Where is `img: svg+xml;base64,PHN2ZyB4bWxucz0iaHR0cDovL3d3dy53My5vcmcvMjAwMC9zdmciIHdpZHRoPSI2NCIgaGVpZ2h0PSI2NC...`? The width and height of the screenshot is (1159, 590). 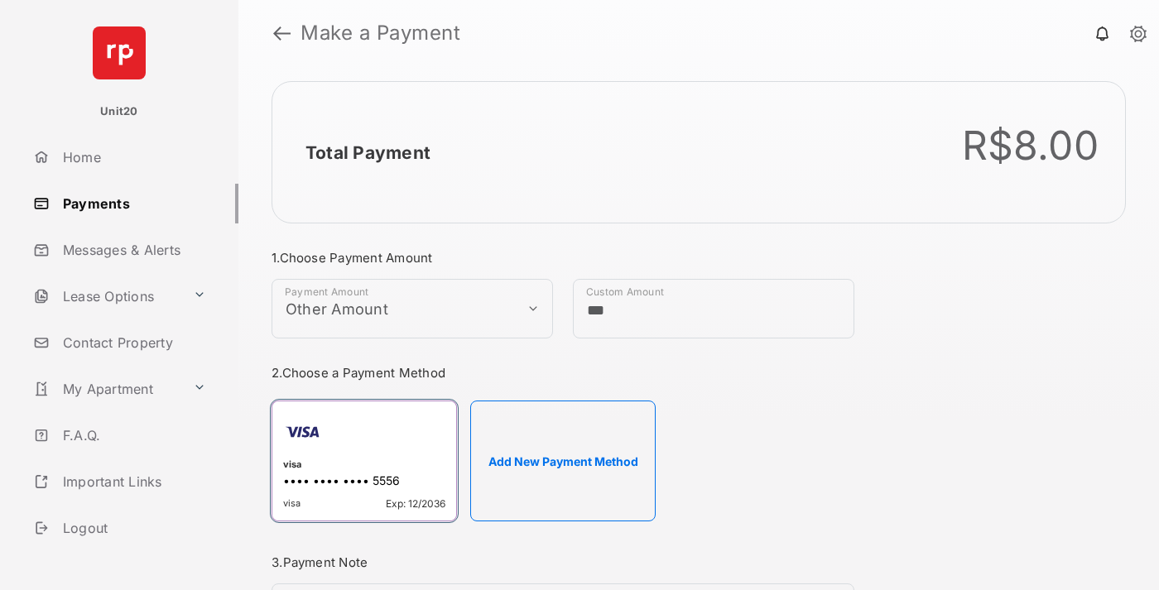
img: svg+xml;base64,PHN2ZyB4bWxucz0iaHR0cDovL3d3dy53My5vcmcvMjAwMC9zdmciIHdpZHRoPSI2NCIgaGVpZ2h0PSI2NC... is located at coordinates (119, 53).